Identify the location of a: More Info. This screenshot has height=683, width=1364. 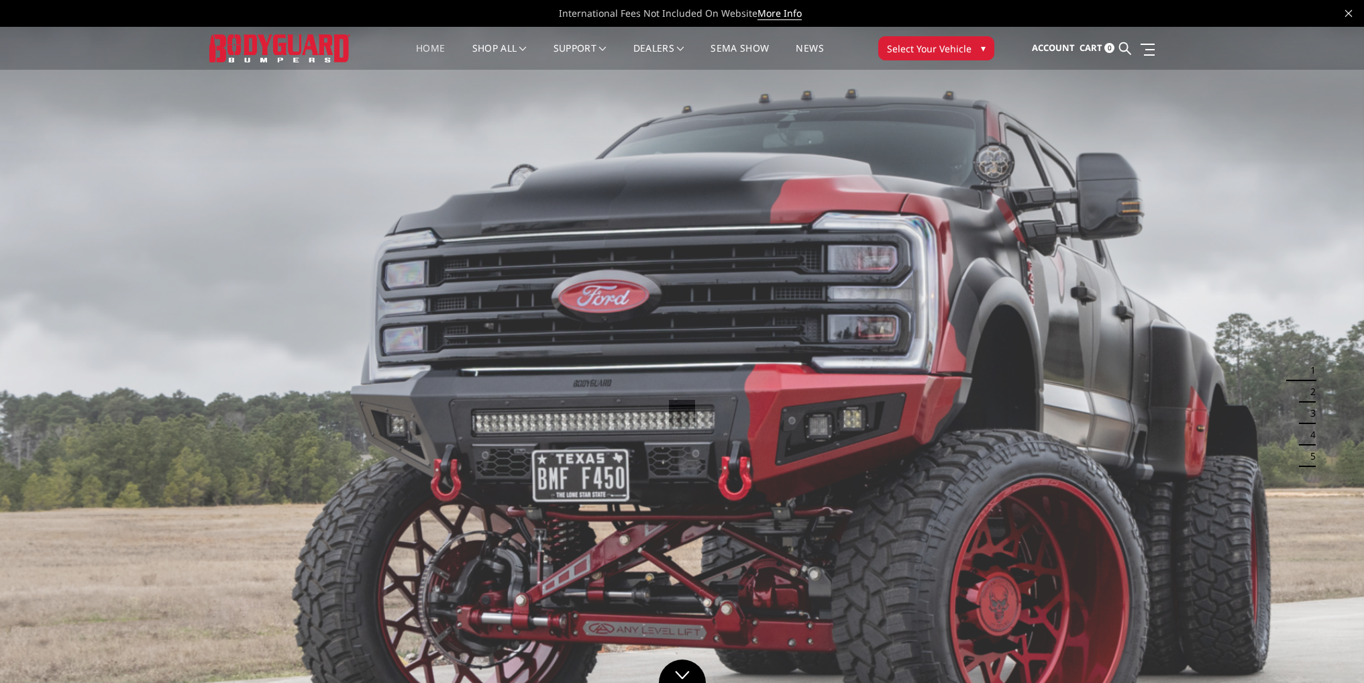
(779, 13).